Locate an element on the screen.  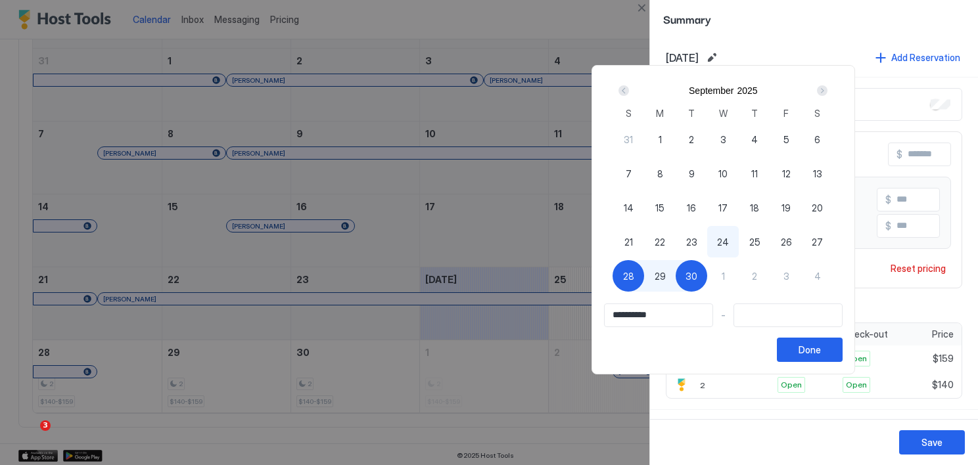
span: 5 is located at coordinates (786, 139).